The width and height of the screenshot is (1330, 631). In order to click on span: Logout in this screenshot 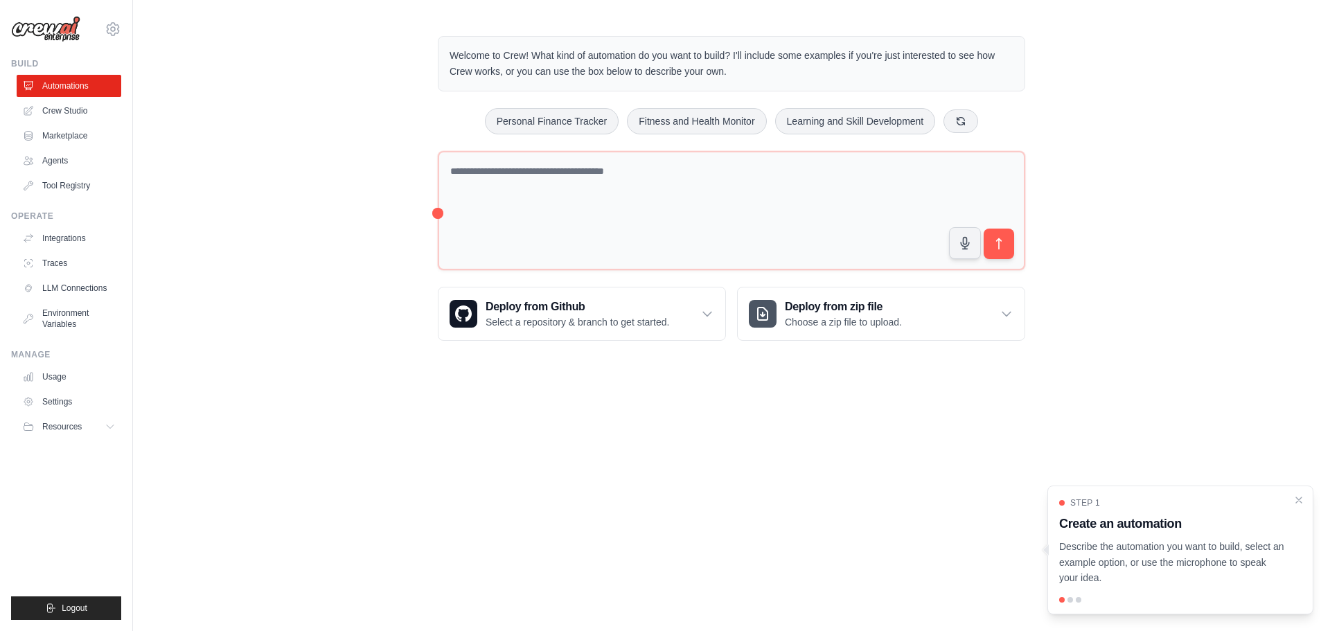, I will do `click(74, 608)`.